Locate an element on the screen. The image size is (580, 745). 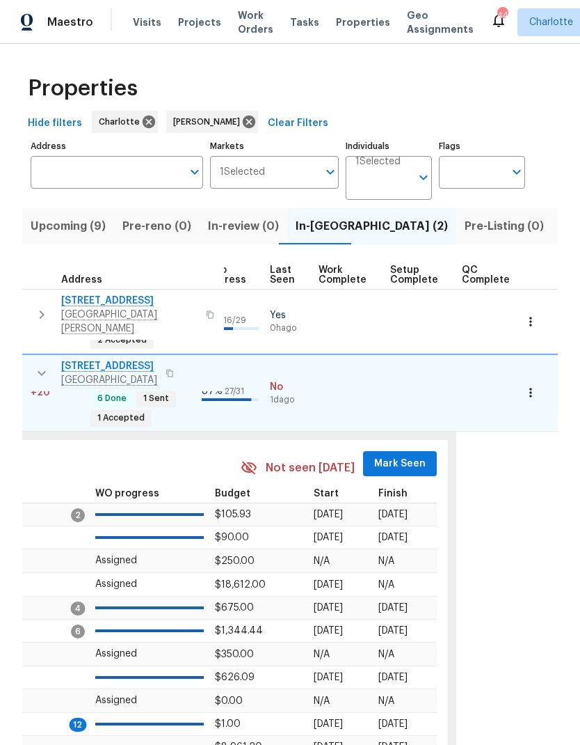
div: Charlotte is located at coordinates (125, 122).